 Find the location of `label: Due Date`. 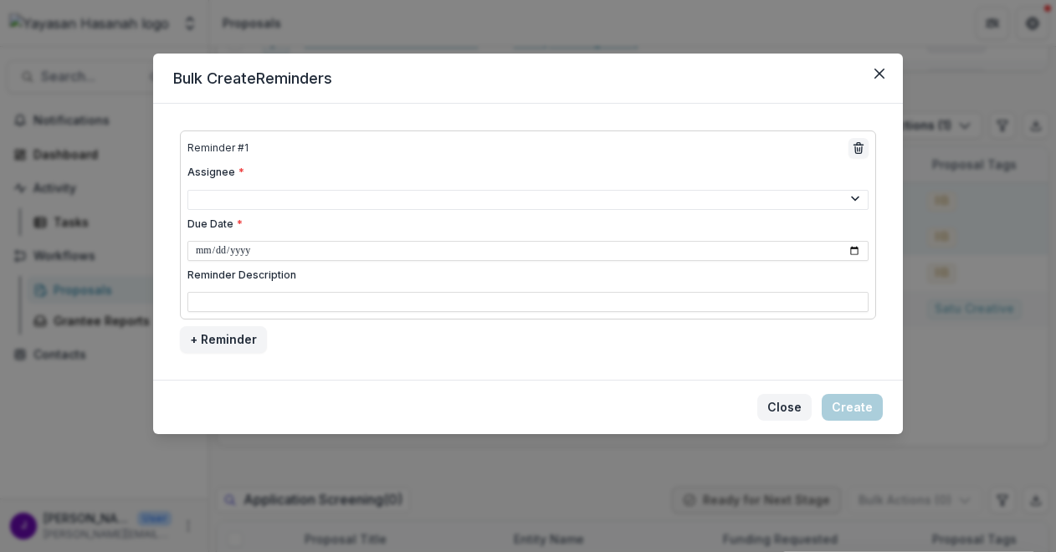

label: Due Date is located at coordinates (523, 224).